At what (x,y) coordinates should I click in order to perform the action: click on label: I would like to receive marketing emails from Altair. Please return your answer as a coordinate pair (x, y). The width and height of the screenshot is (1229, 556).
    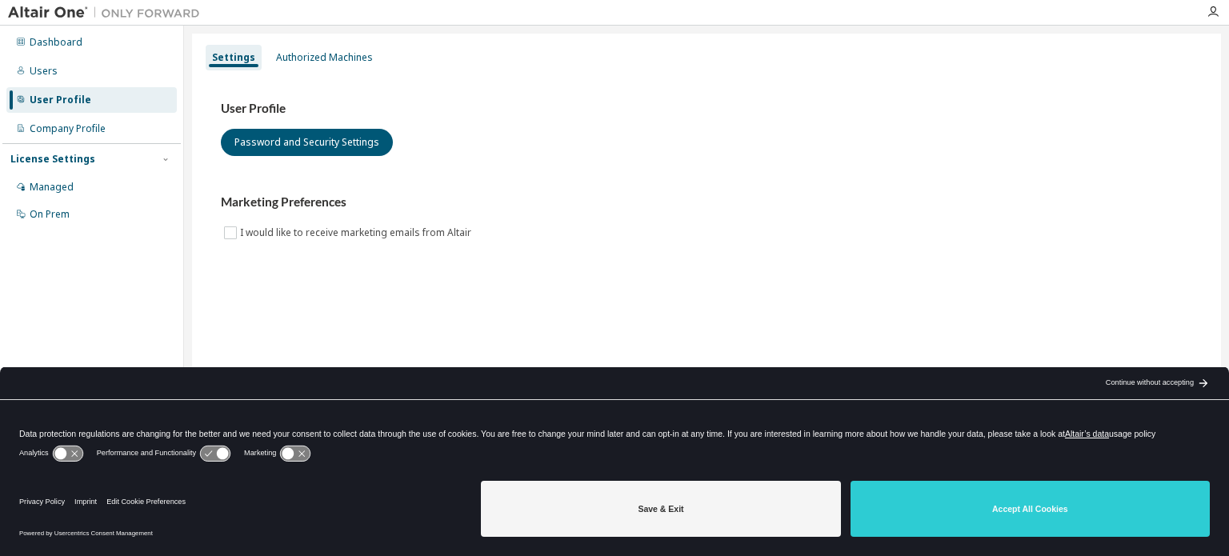
    Looking at the image, I should click on (357, 233).